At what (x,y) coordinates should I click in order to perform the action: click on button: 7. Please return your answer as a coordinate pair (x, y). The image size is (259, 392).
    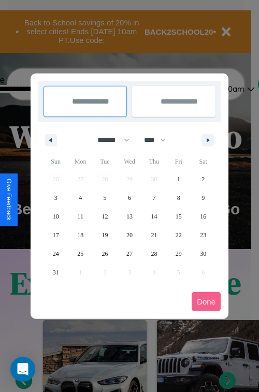
    Looking at the image, I should click on (154, 198).